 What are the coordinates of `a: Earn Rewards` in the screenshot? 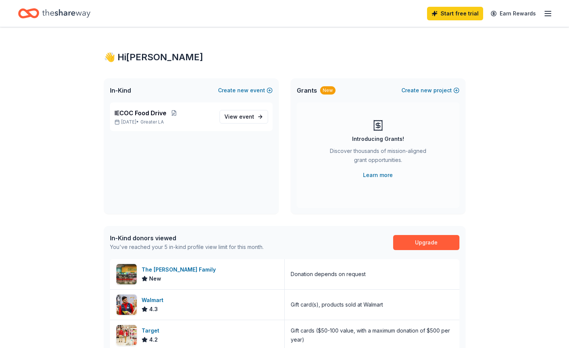 It's located at (513, 14).